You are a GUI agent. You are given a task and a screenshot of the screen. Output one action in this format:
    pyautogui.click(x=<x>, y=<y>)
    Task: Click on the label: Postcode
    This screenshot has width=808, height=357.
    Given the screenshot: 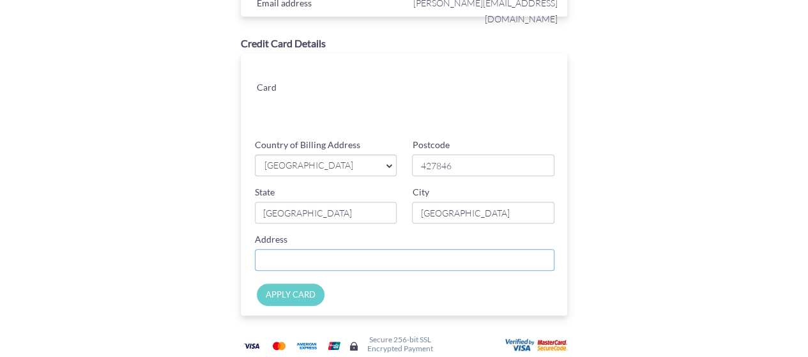 What is the action you would take?
    pyautogui.click(x=431, y=145)
    